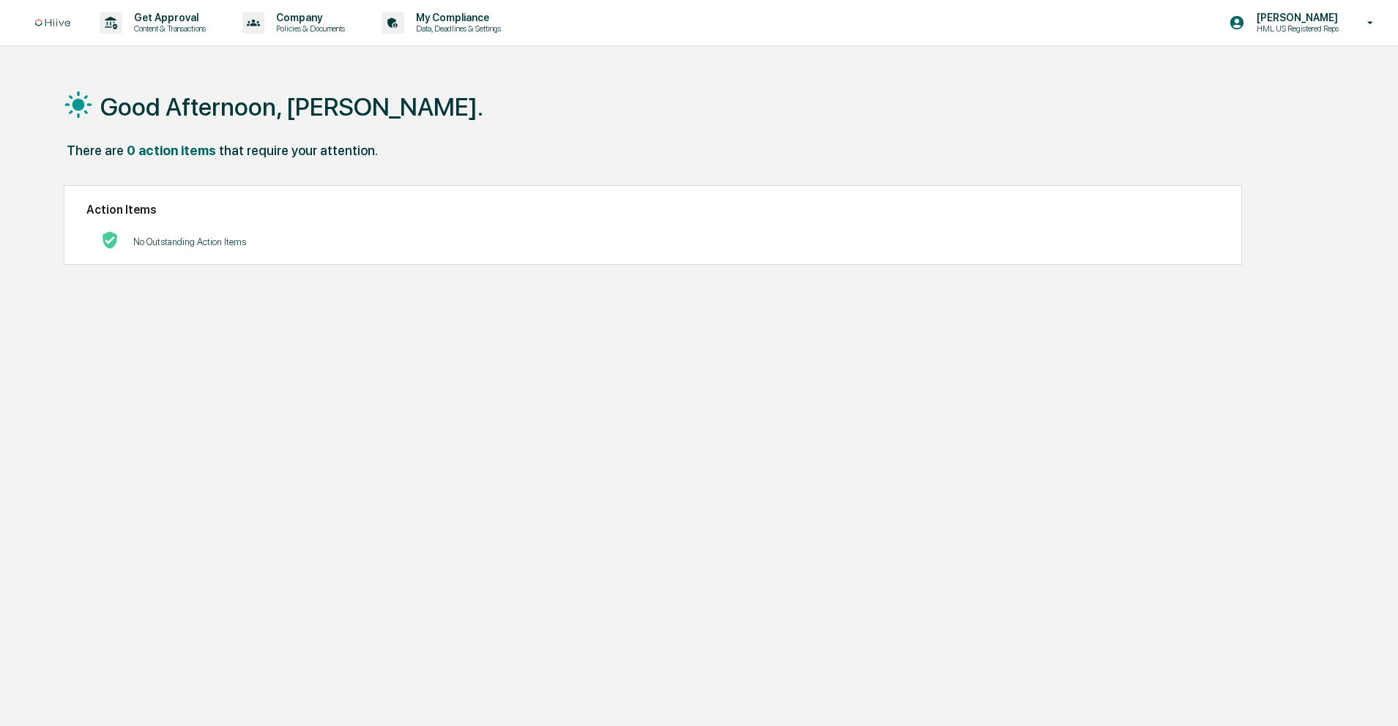 This screenshot has height=726, width=1398. I want to click on img: No Actions logo, so click(110, 240).